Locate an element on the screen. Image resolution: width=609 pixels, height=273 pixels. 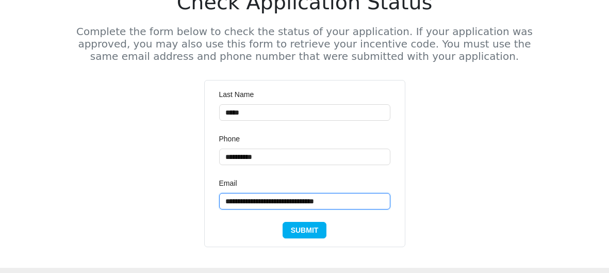
label: Email is located at coordinates (231, 183).